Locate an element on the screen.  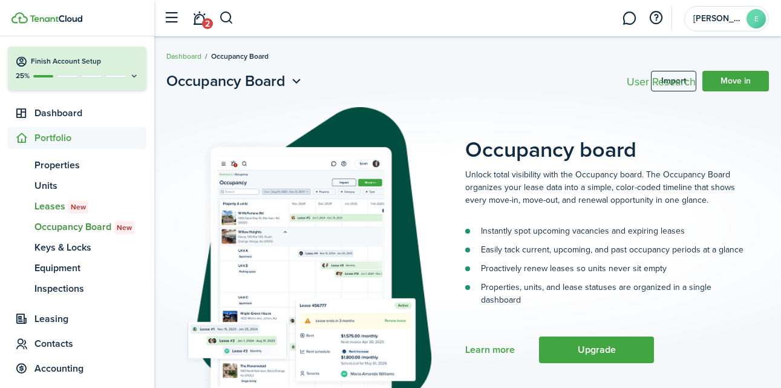
a: Equipment is located at coordinates (77, 268).